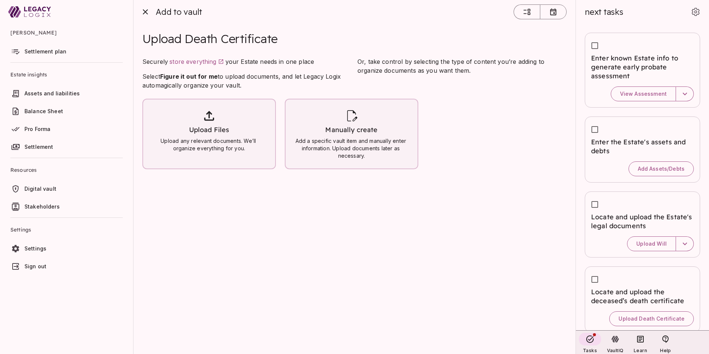 Image resolution: width=709 pixels, height=354 pixels. I want to click on span: Settlement plan, so click(45, 51).